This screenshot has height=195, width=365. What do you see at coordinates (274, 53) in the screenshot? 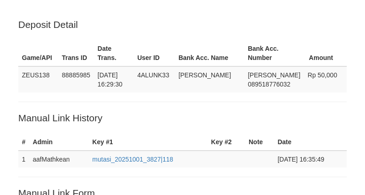
I see `th: Bank Acc. Number` at bounding box center [274, 53].